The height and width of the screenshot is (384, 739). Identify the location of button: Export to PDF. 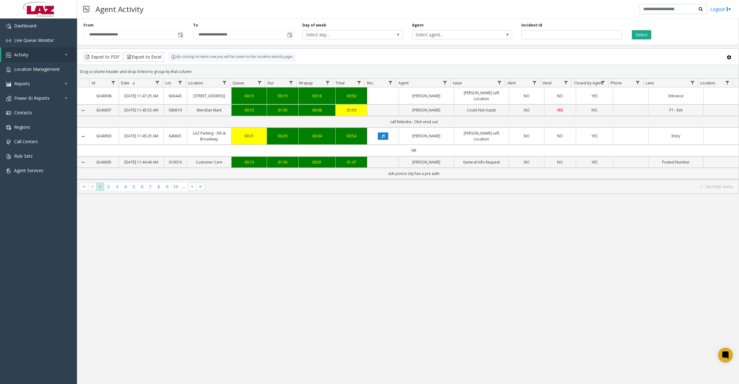
(103, 57).